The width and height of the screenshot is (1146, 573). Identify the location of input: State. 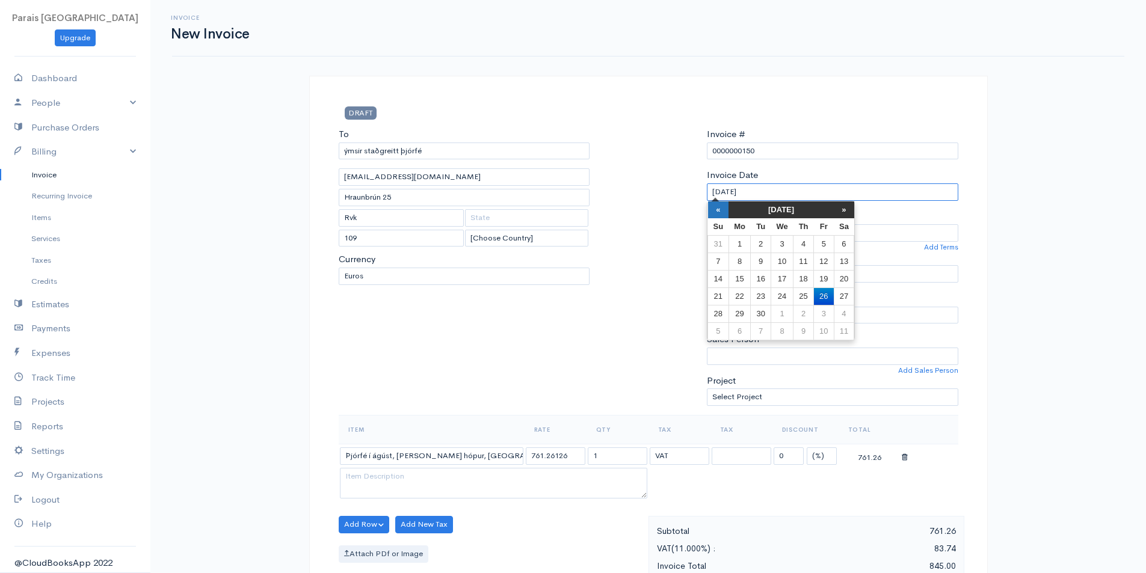
(526, 218).